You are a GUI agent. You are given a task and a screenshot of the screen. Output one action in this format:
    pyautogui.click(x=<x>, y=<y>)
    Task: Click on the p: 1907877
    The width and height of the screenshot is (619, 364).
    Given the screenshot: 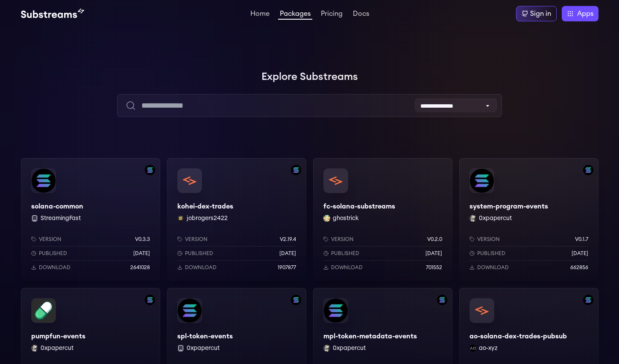 What is the action you would take?
    pyautogui.click(x=287, y=268)
    